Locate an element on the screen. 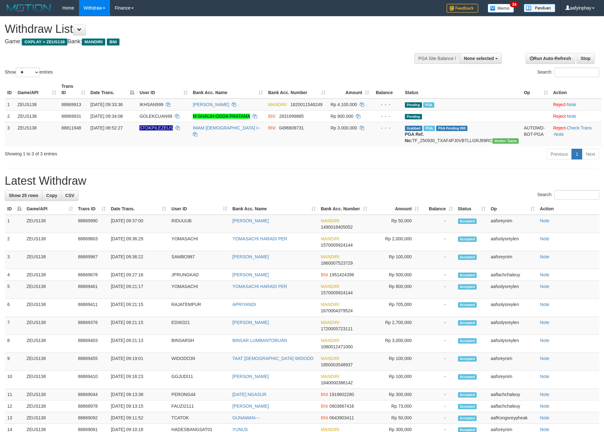 Image resolution: width=604 pixels, height=432 pixels. span: 34 is located at coordinates (514, 4).